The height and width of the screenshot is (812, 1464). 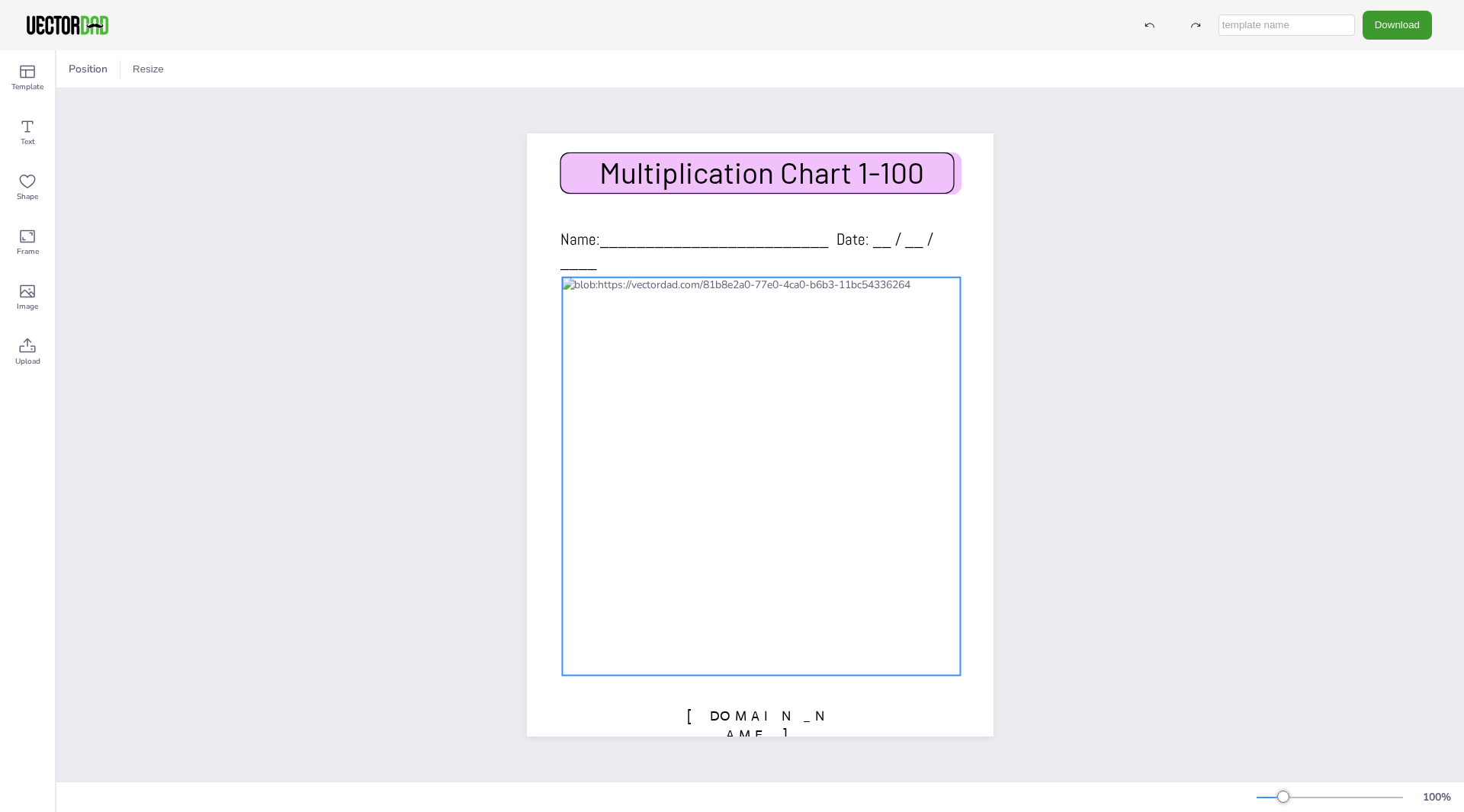 What do you see at coordinates (27, 87) in the screenshot?
I see `span: Template` at bounding box center [27, 87].